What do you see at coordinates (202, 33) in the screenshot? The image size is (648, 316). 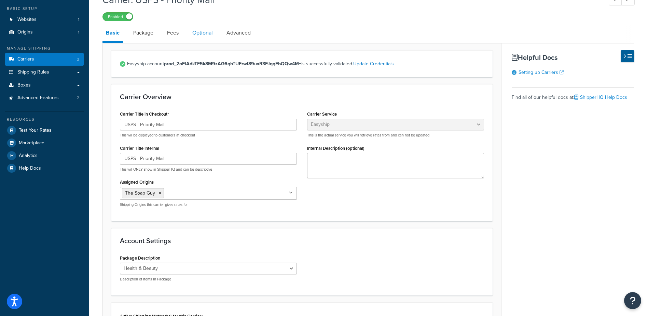 I see `a: Optional` at bounding box center [202, 33].